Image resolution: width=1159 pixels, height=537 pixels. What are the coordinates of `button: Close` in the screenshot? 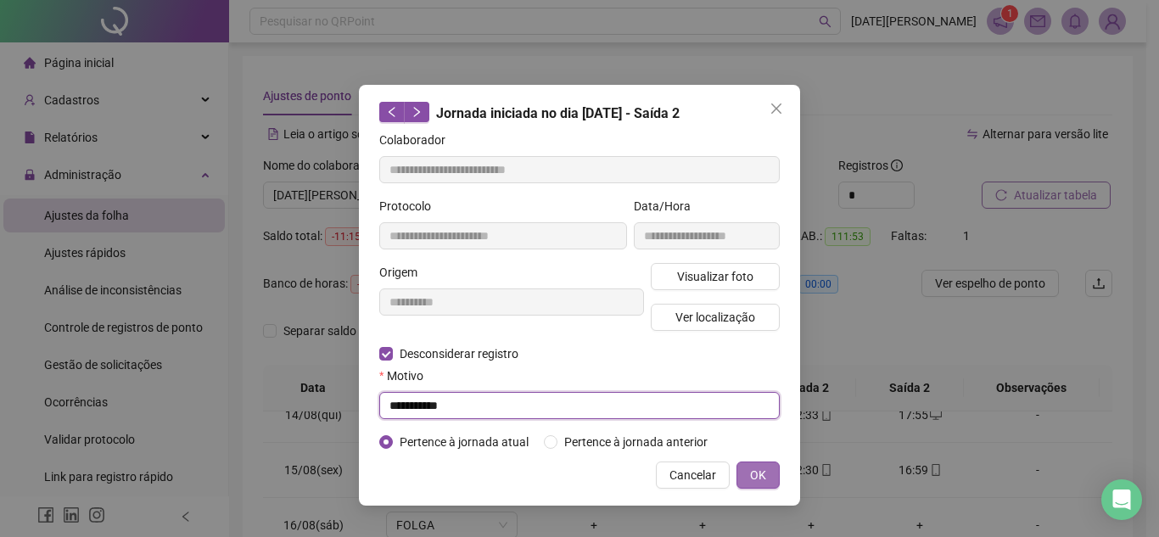 It's located at (776, 109).